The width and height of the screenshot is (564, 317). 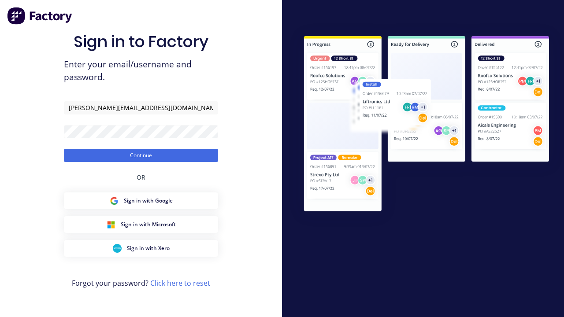 I want to click on img: Factory, so click(x=40, y=16).